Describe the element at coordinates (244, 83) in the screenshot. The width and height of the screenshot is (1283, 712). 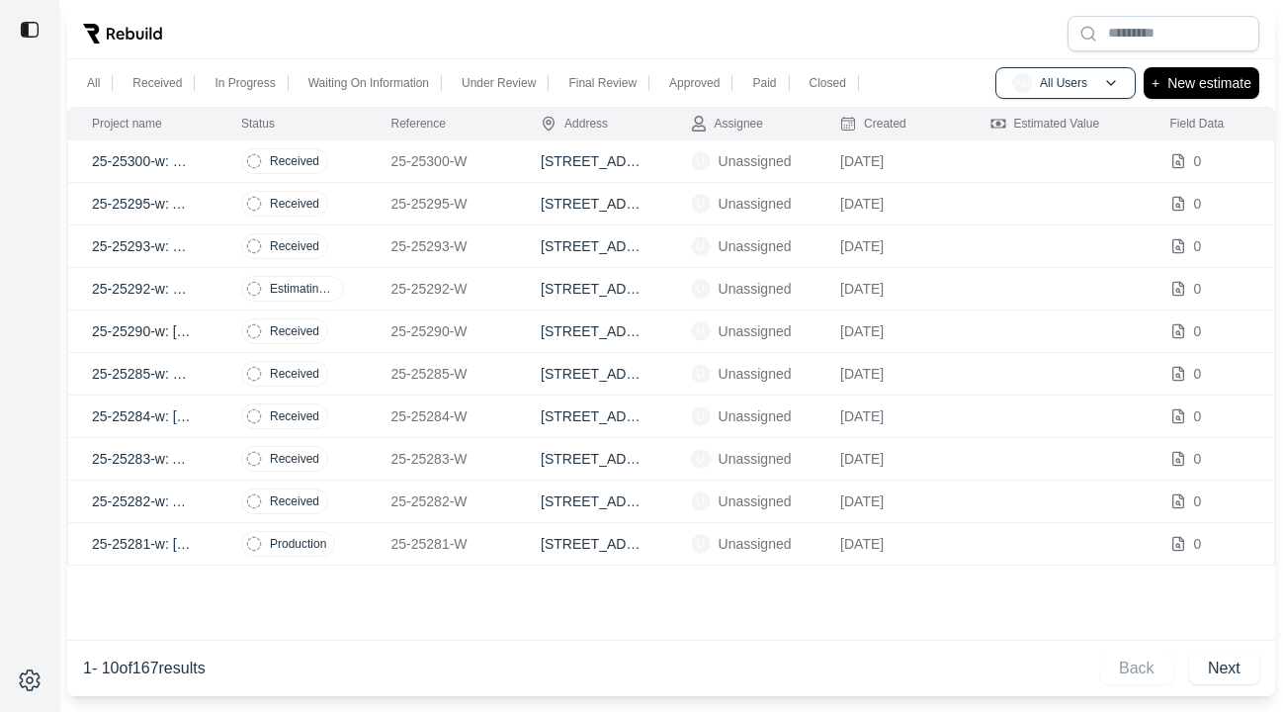
I see `p: In Progress` at that location.